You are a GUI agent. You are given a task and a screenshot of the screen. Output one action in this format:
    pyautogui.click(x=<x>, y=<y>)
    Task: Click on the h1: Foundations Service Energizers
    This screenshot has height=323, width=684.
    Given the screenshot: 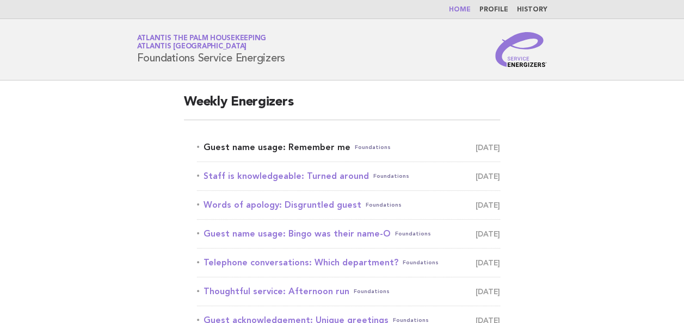 What is the action you would take?
    pyautogui.click(x=211, y=50)
    